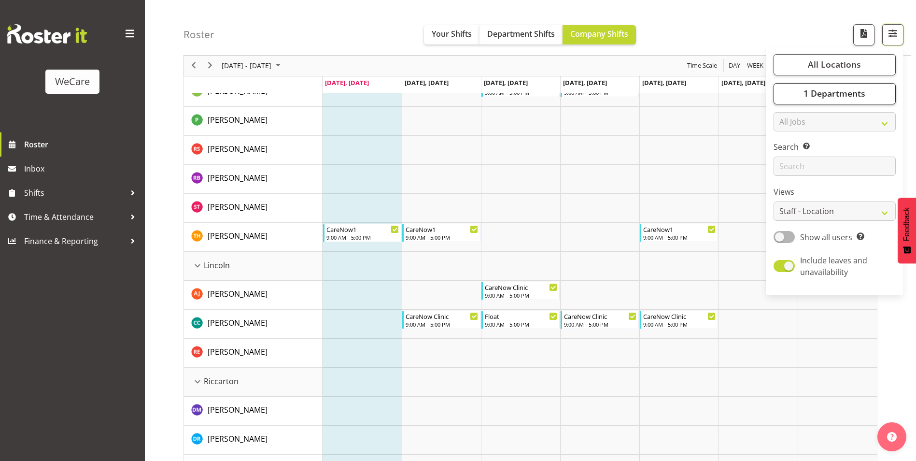 Image resolution: width=916 pixels, height=461 pixels. What do you see at coordinates (834, 266) in the screenshot?
I see `span: Include leaves and unavailability` at bounding box center [834, 266].